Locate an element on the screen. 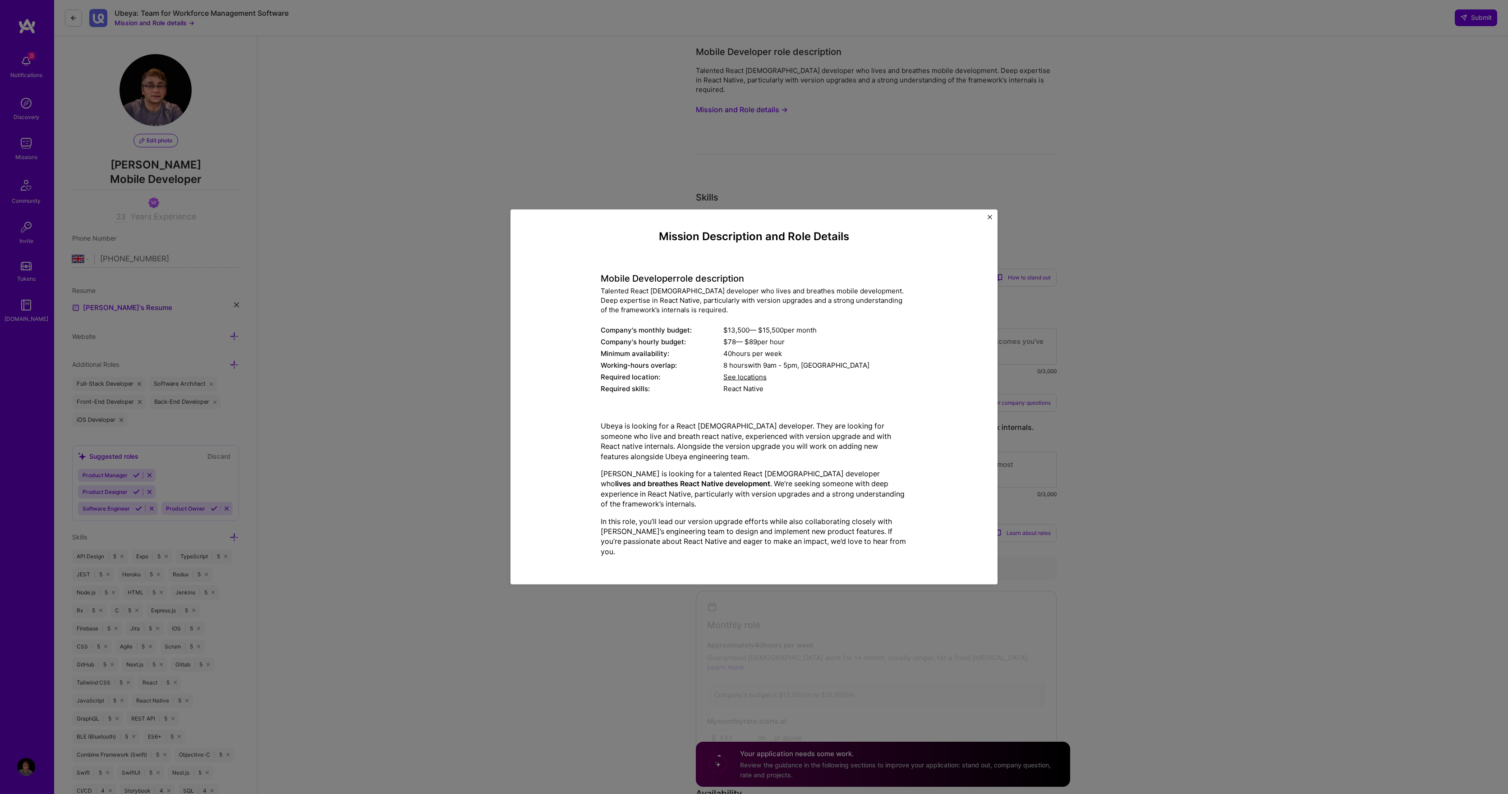 This screenshot has height=794, width=1508. h4: Mobile Developer role description is located at coordinates (754, 279).